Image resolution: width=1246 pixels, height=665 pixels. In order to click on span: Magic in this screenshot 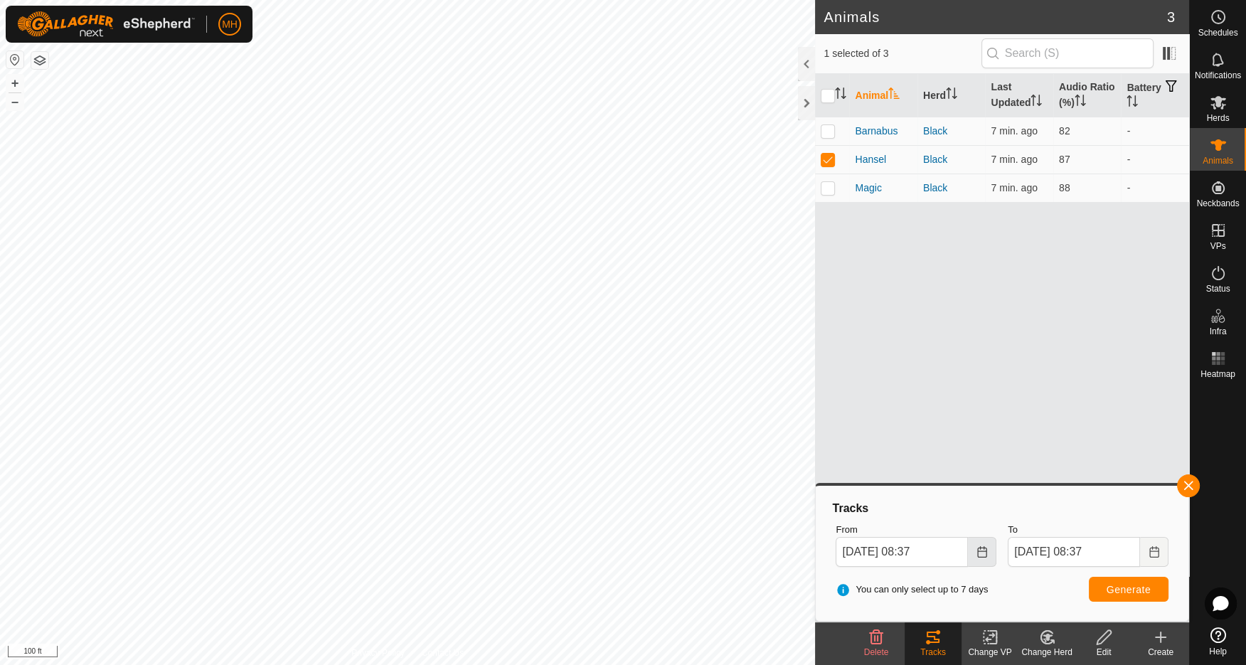, I will do `click(868, 188)`.